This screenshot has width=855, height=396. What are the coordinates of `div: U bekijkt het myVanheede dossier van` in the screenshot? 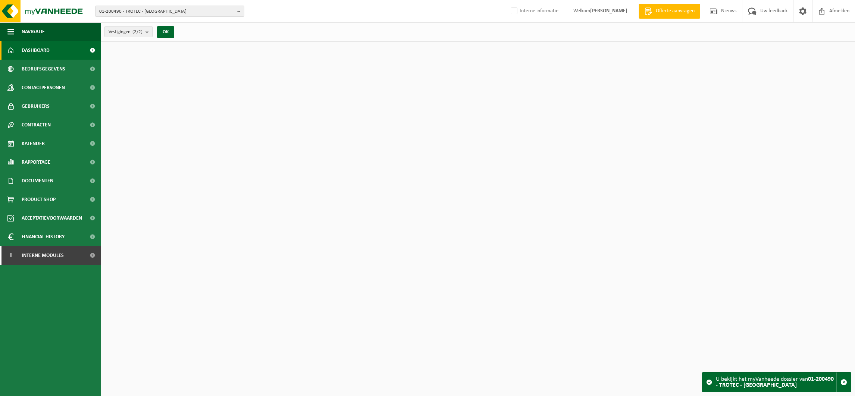 It's located at (776, 382).